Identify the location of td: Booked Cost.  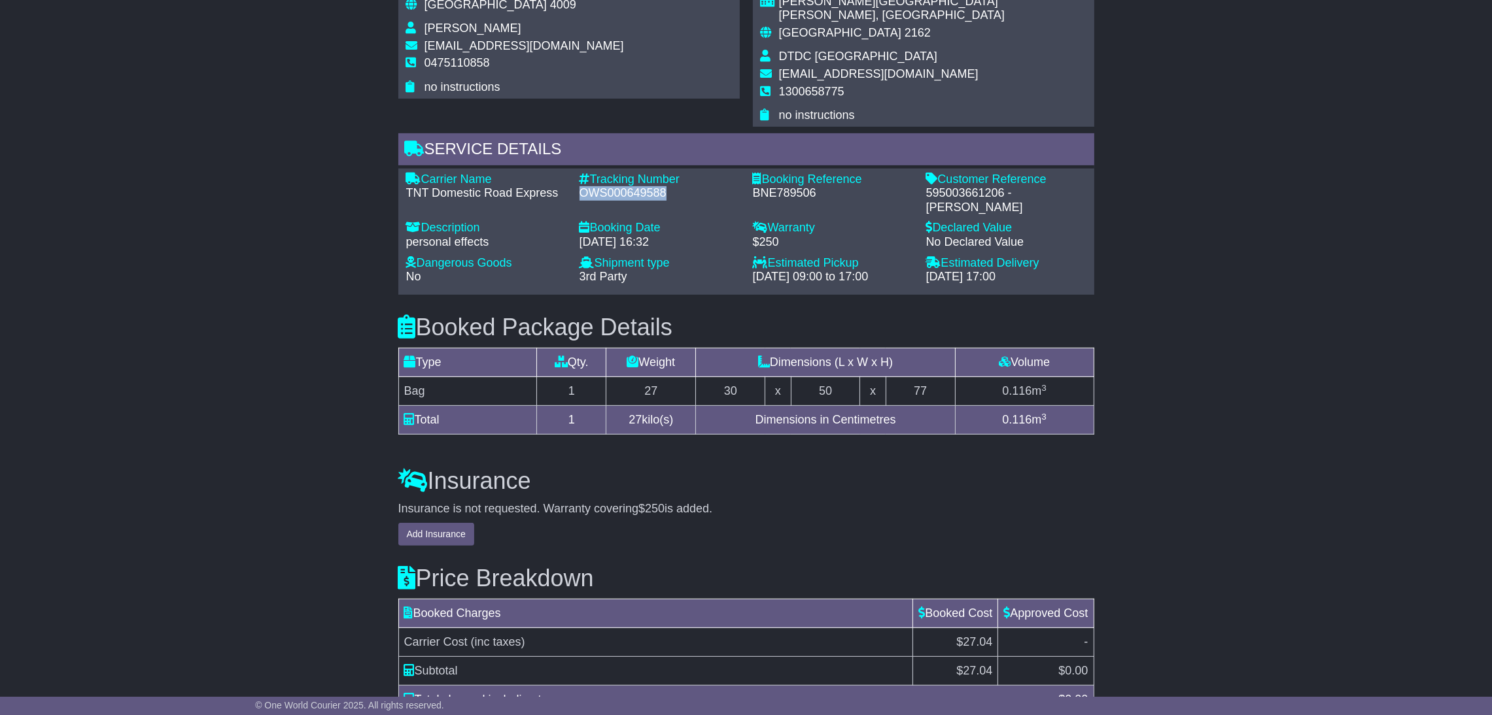
(955, 614).